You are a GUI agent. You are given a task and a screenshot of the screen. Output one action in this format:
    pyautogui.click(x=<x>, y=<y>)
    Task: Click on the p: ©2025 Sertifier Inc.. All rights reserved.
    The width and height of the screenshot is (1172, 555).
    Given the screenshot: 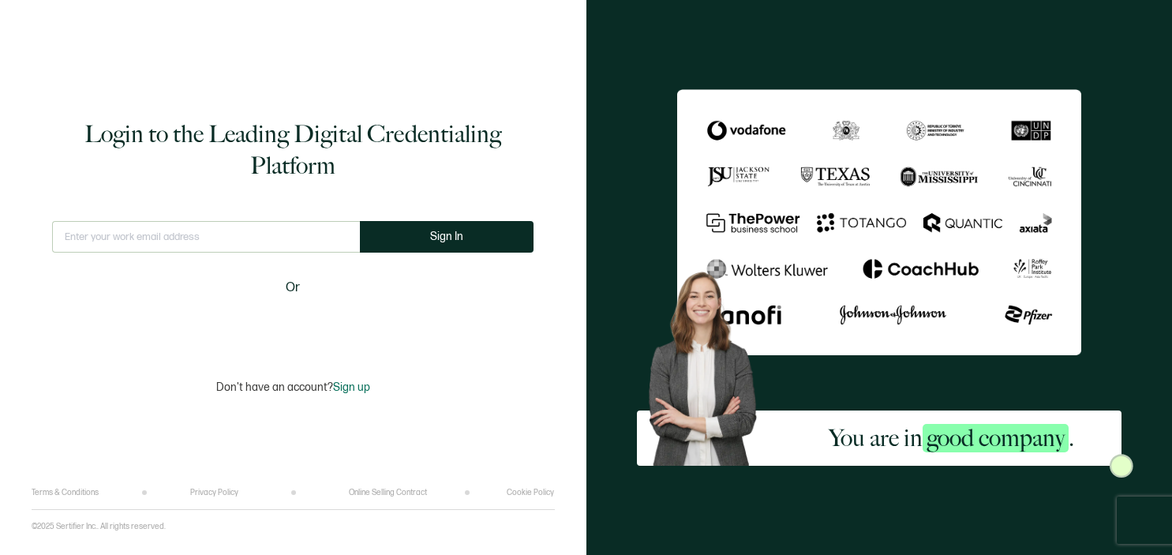 What is the action you would take?
    pyautogui.click(x=99, y=526)
    